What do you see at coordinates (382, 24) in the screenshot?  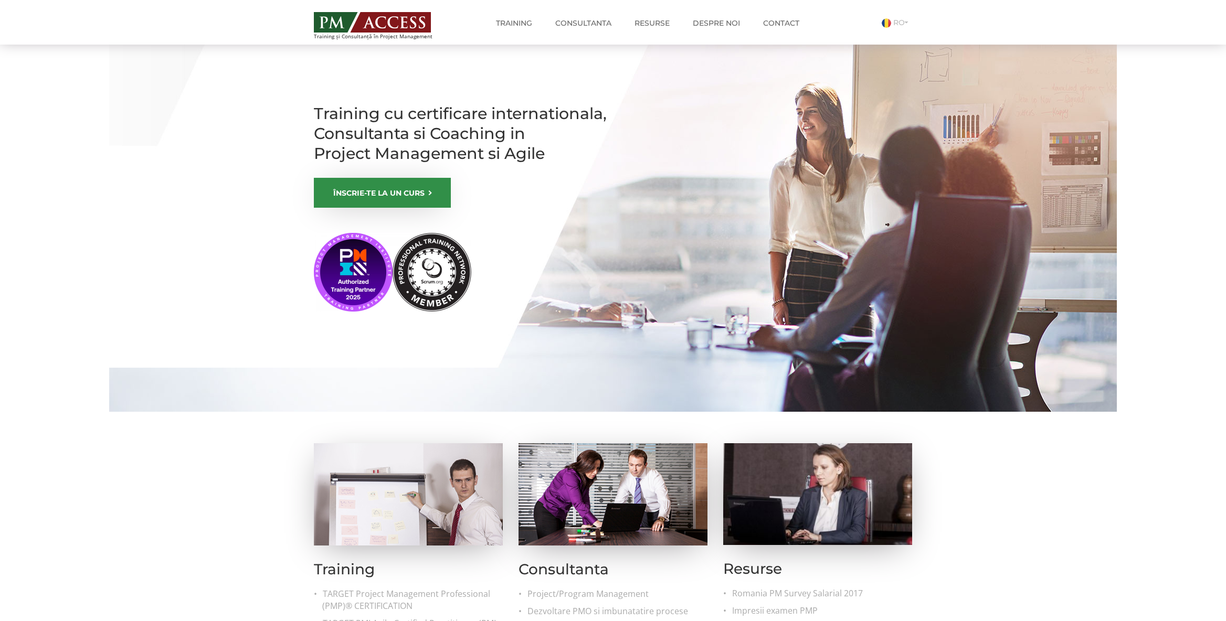 I see `a: Training și Consultanță în Project Management` at bounding box center [382, 24].